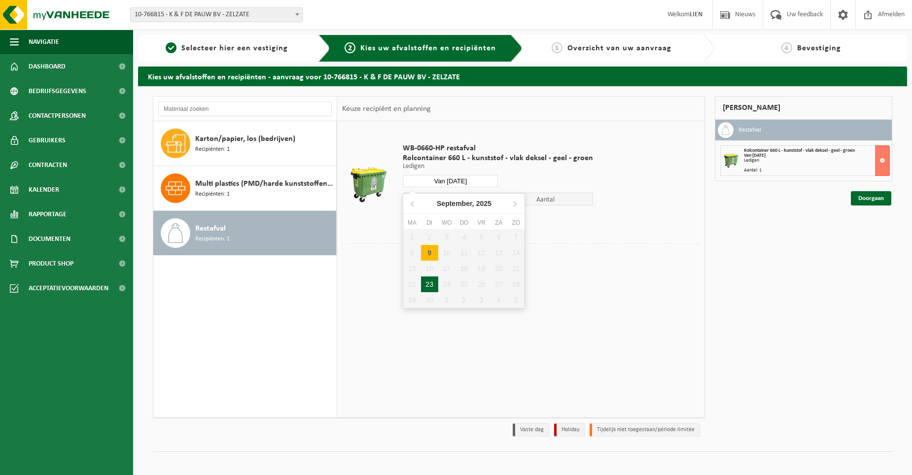 The width and height of the screenshot is (912, 475). What do you see at coordinates (569, 430) in the screenshot?
I see `li: Holiday` at bounding box center [569, 430].